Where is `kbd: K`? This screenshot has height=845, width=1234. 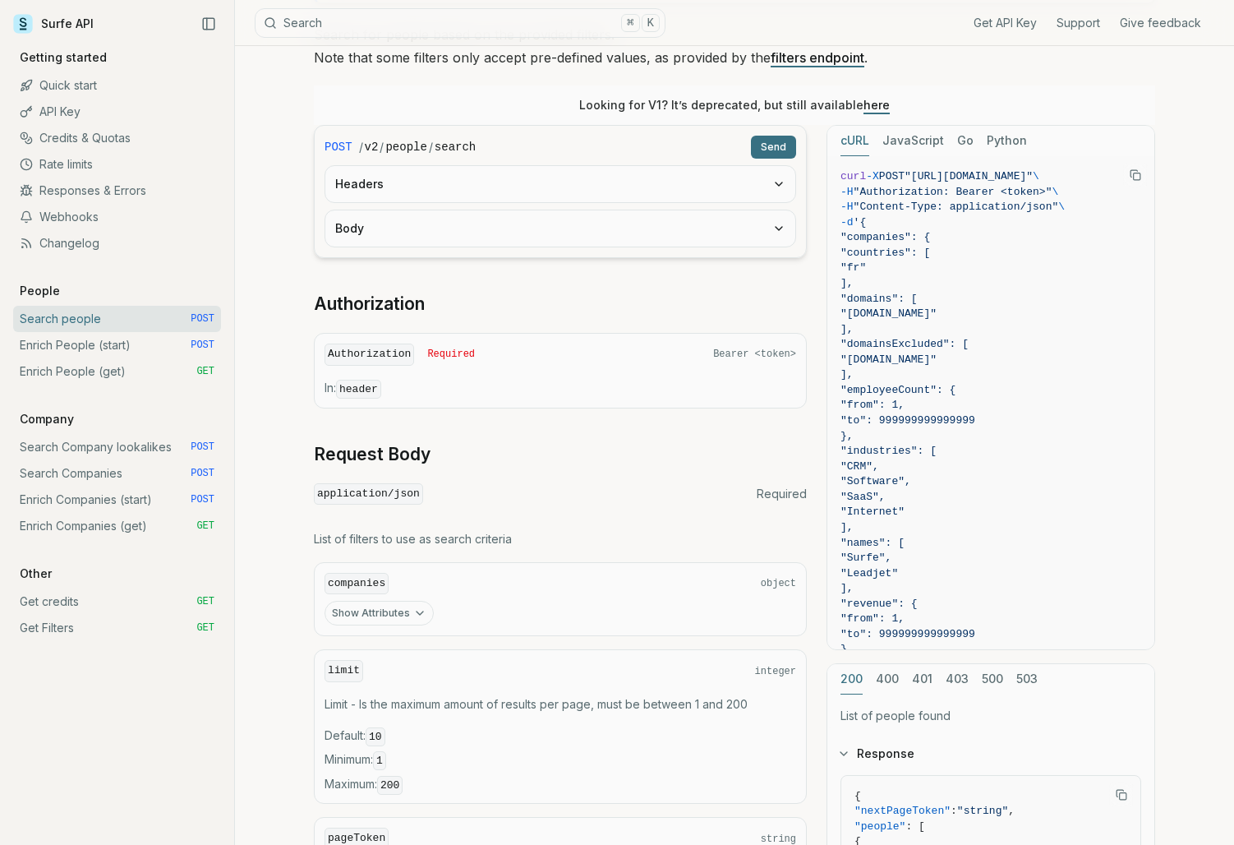 kbd: K is located at coordinates (651, 23).